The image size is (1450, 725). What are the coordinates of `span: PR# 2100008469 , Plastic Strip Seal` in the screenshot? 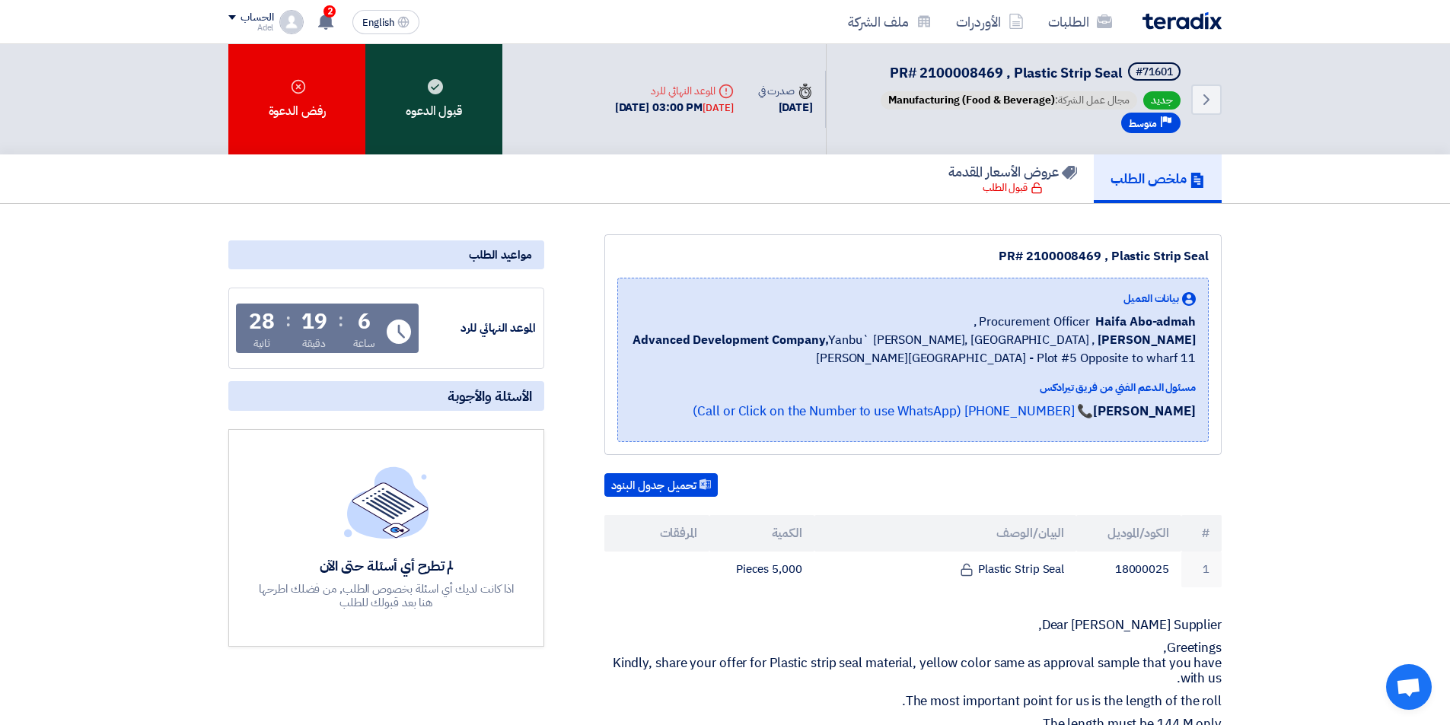 It's located at (1005, 72).